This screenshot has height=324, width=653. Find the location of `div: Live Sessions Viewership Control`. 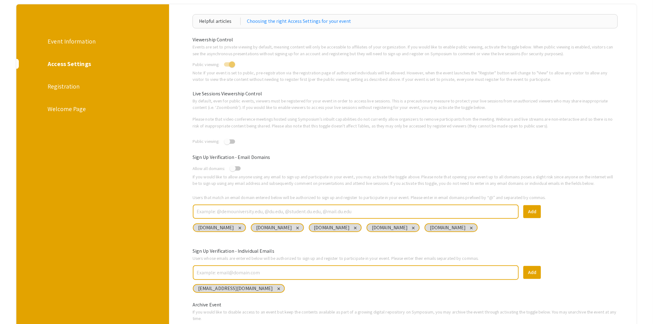

div: Live Sessions Viewership Control is located at coordinates (405, 94).